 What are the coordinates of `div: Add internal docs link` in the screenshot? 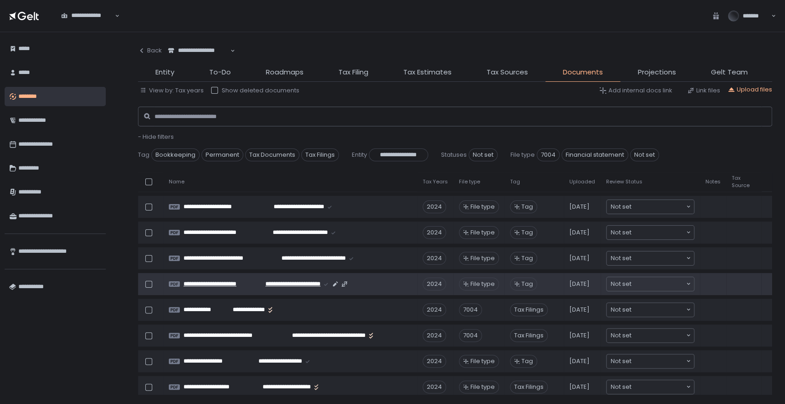 It's located at (635, 91).